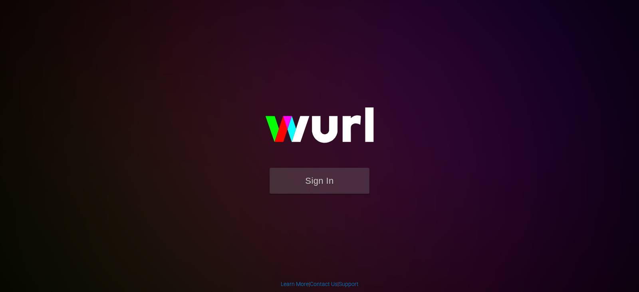 This screenshot has width=639, height=292. What do you see at coordinates (324, 284) in the screenshot?
I see `a: Contact Us` at bounding box center [324, 284].